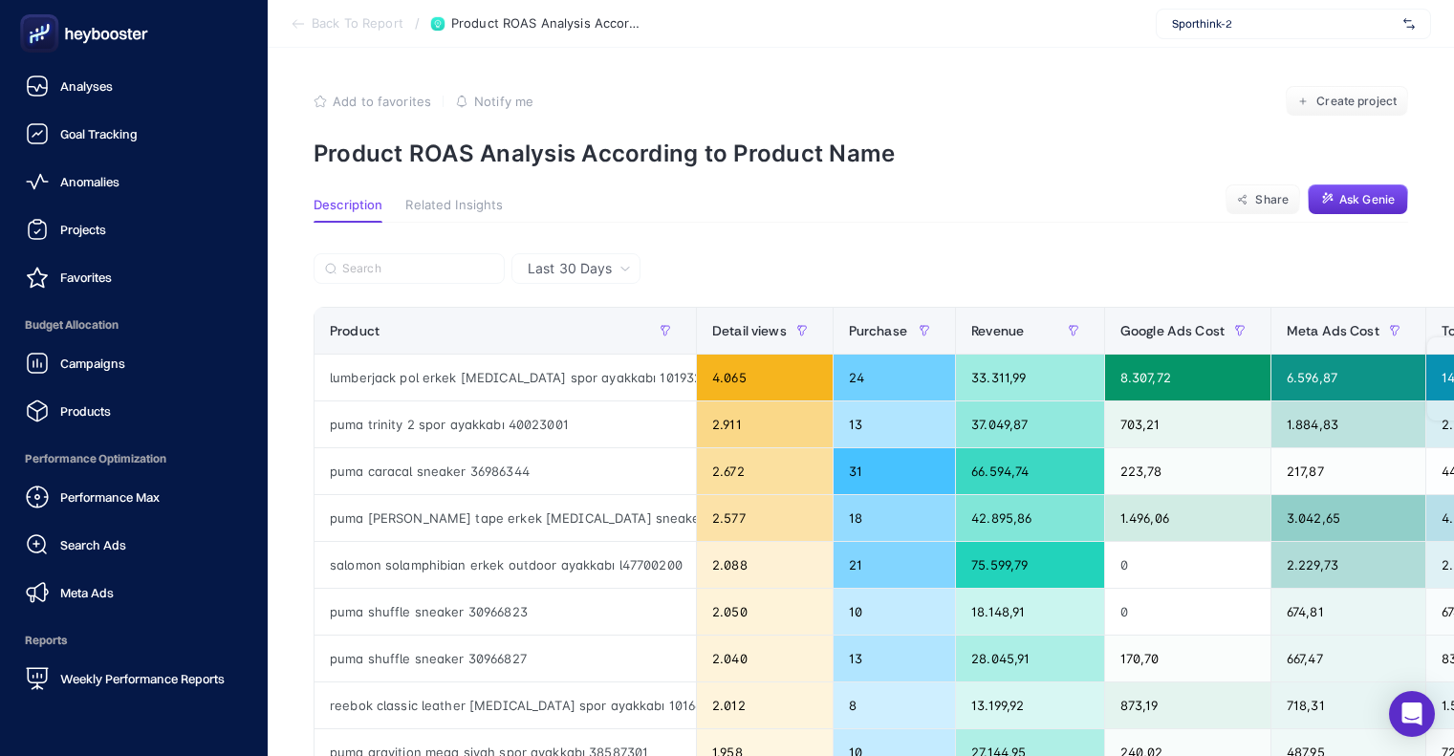  What do you see at coordinates (1357, 200) in the screenshot?
I see `button: Ask Genie` at bounding box center [1357, 200].